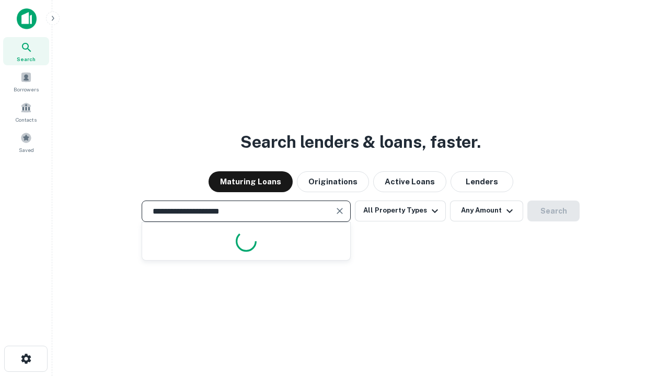  What do you see at coordinates (26, 51) in the screenshot?
I see `a: Search` at bounding box center [26, 51].